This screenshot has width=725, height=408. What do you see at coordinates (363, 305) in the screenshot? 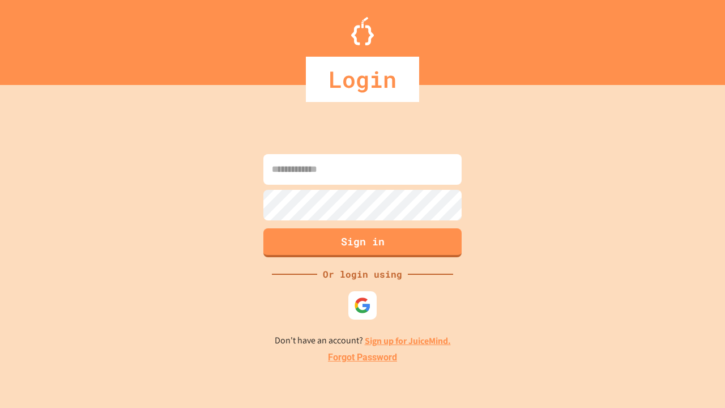
I see `img: google-icon.svg` at bounding box center [363, 305].